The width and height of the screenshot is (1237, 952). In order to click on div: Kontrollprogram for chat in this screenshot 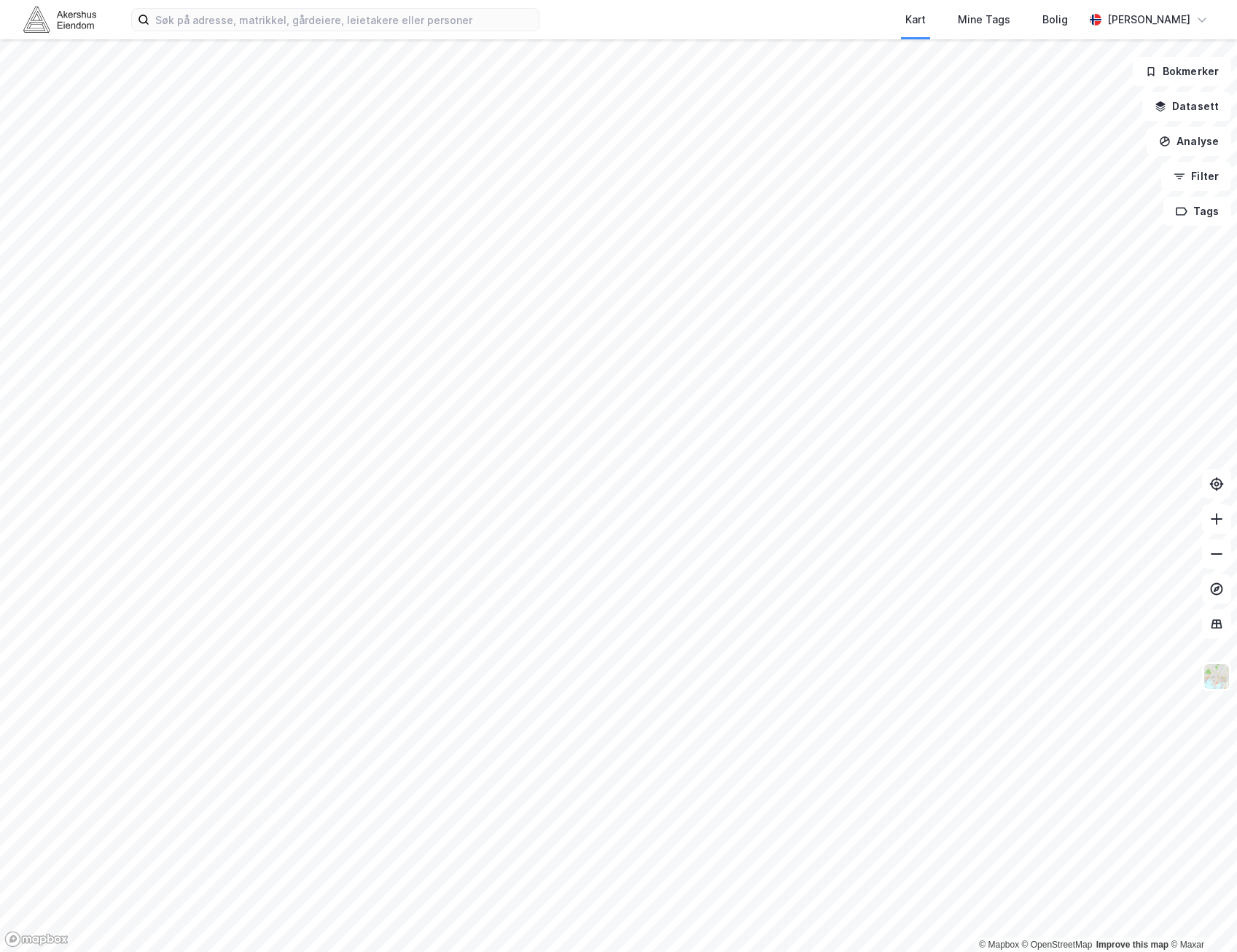, I will do `click(1201, 917)`.